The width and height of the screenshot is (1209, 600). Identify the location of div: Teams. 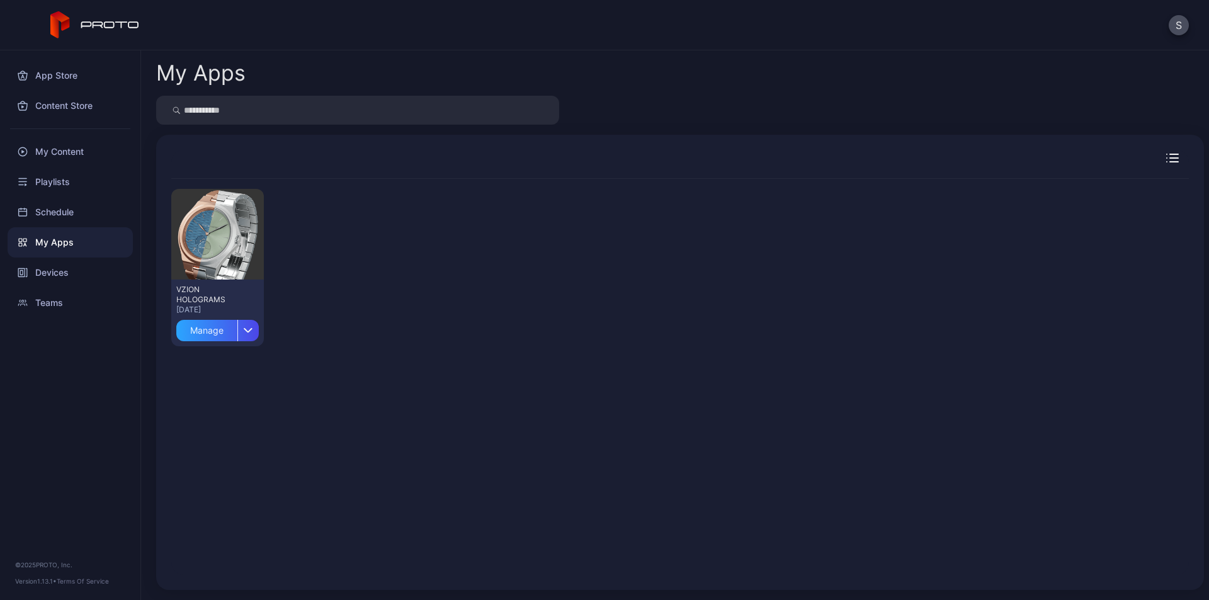
(70, 303).